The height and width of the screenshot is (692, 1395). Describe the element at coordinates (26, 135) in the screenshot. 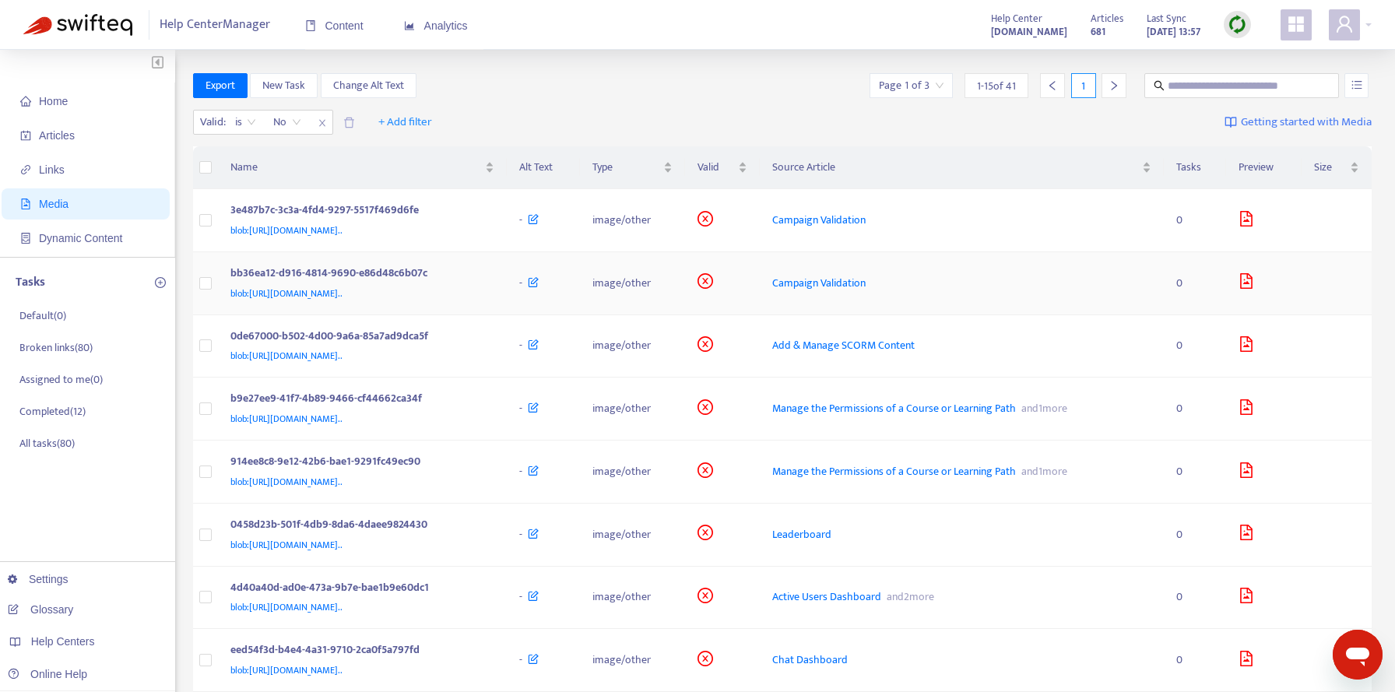

I see `span: account-book` at that location.